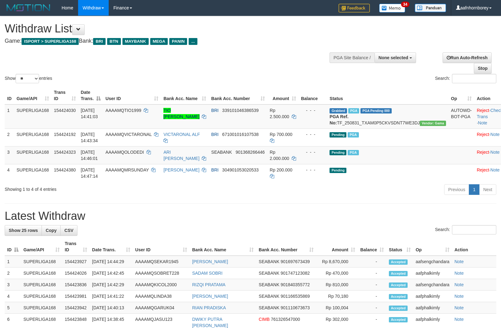  I want to click on td: 154423836, so click(76, 285).